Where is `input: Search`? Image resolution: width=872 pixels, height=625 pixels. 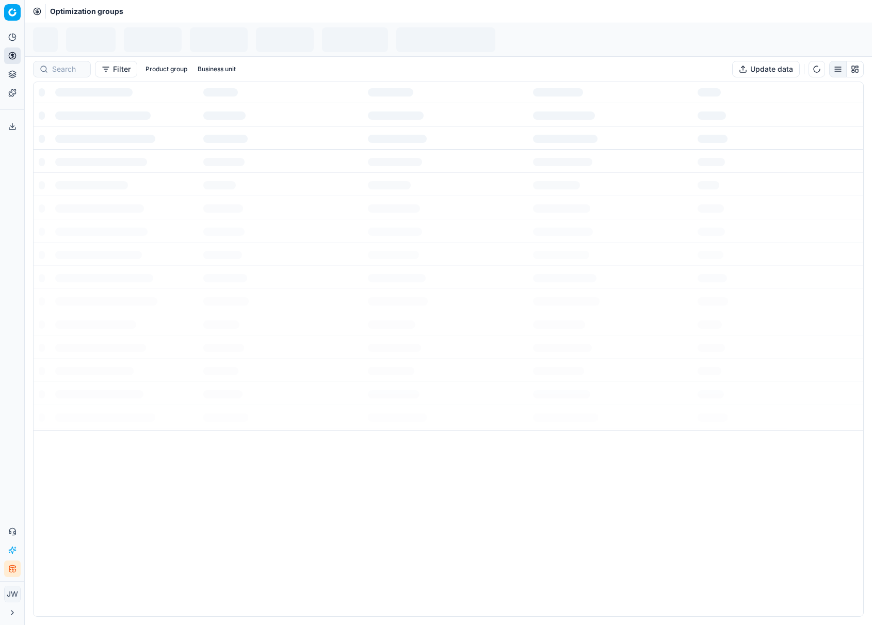 input: Search is located at coordinates (68, 69).